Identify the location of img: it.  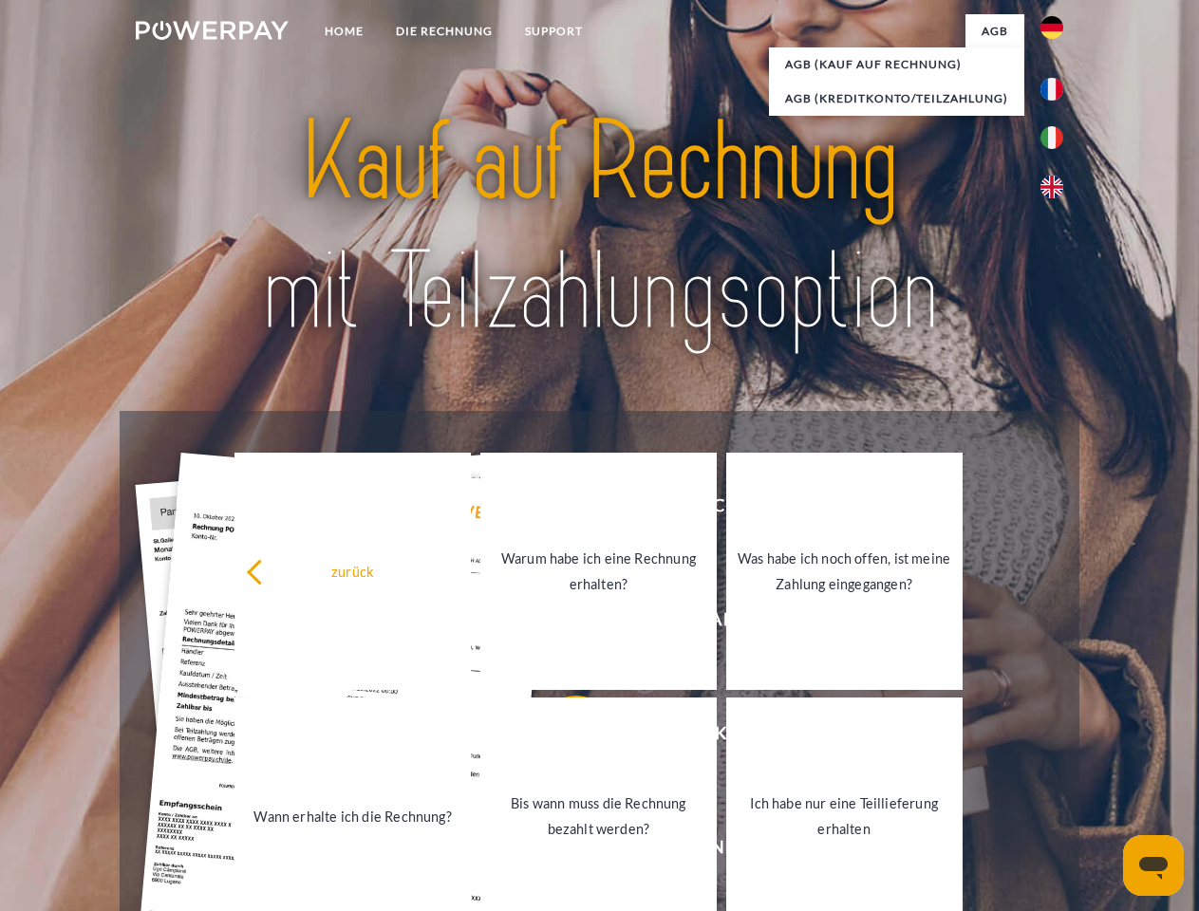
(1052, 138).